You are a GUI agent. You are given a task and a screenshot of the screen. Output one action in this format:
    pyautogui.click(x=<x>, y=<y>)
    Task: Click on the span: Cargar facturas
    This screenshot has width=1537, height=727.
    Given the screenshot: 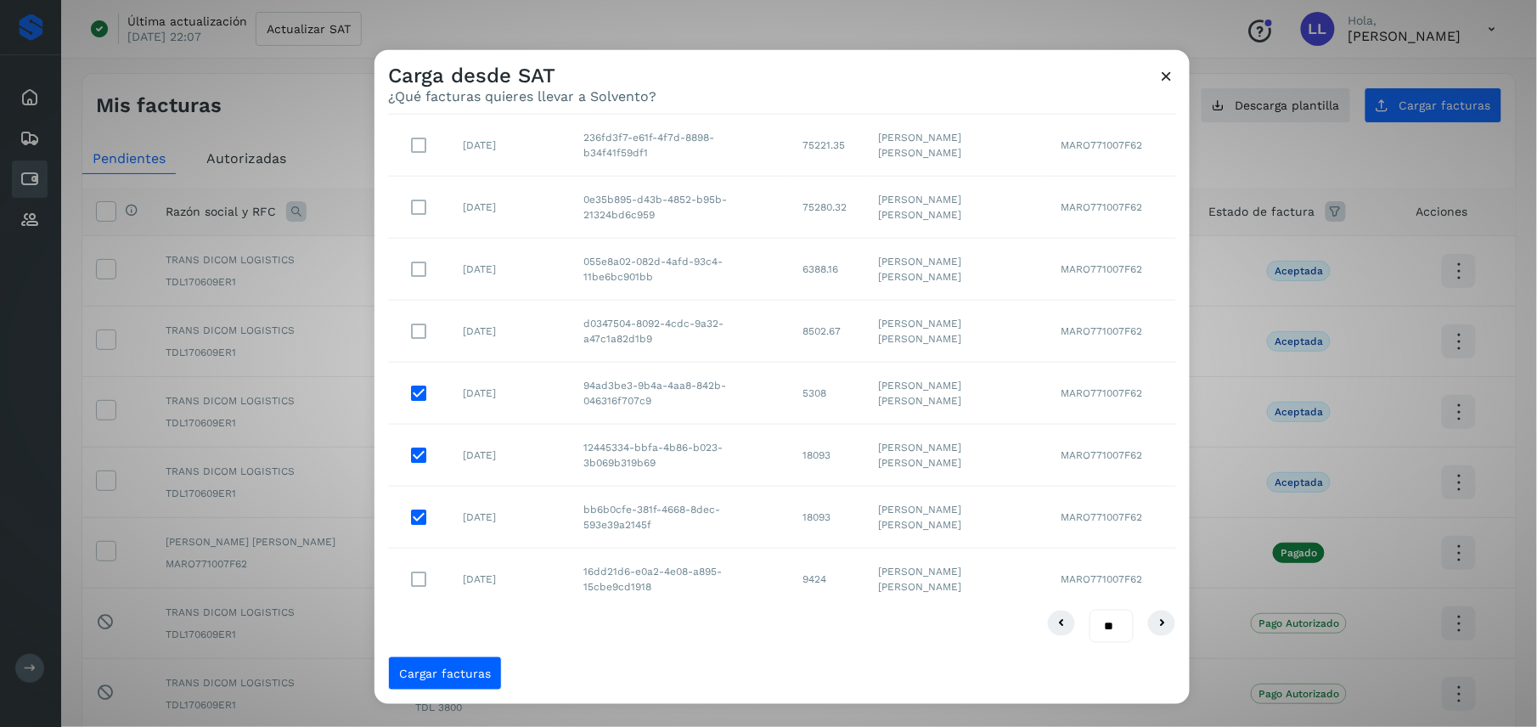 What is the action you would take?
    pyautogui.click(x=445, y=673)
    